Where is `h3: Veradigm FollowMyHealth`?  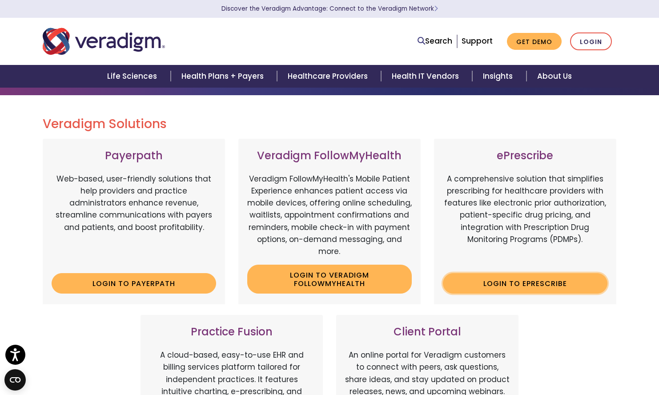
h3: Veradigm FollowMyHealth is located at coordinates (330, 156).